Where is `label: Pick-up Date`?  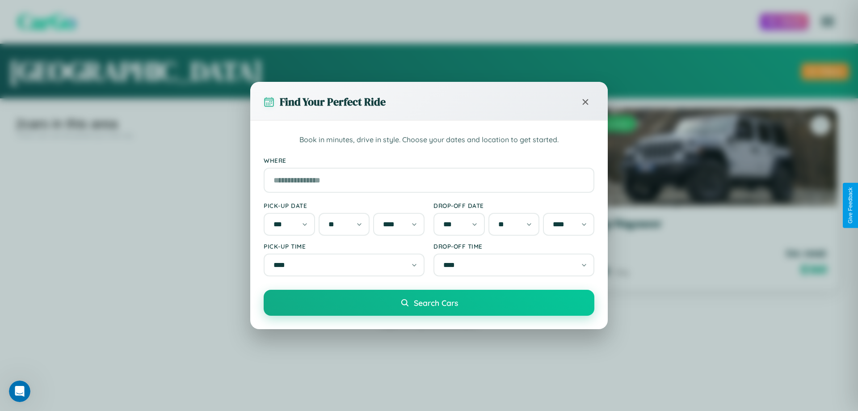 label: Pick-up Date is located at coordinates (344, 205).